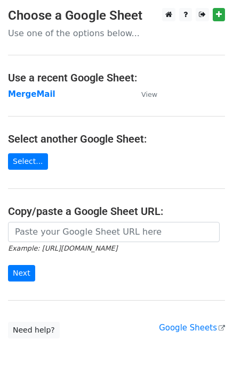  What do you see at coordinates (144, 94) in the screenshot?
I see `a: View` at bounding box center [144, 94].